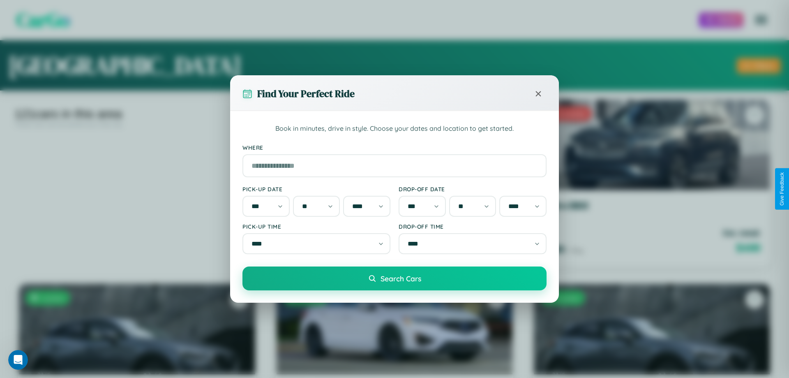 The image size is (789, 378). Describe the element at coordinates (395, 147) in the screenshot. I see `label: Where` at that location.